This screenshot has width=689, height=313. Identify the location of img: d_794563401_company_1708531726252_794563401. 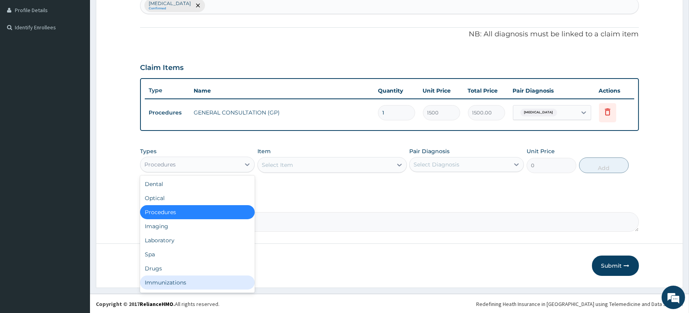
(23, 49).